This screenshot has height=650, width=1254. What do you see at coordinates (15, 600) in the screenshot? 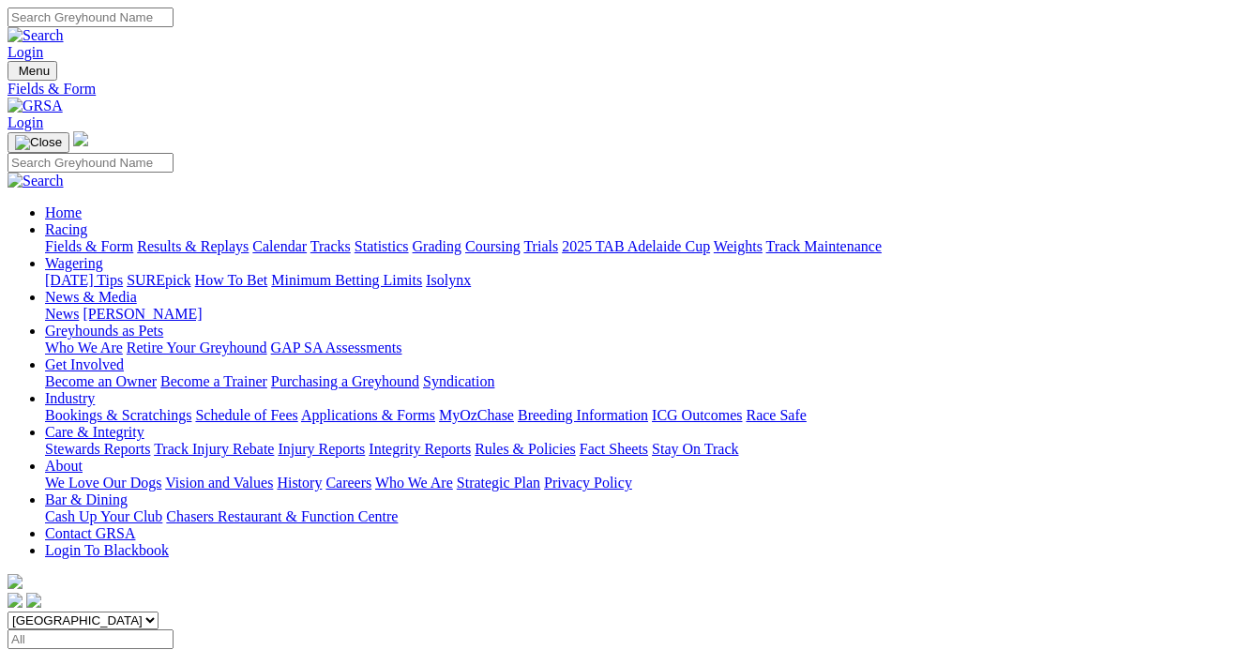
I see `img: facebook.svg` at bounding box center [15, 600].